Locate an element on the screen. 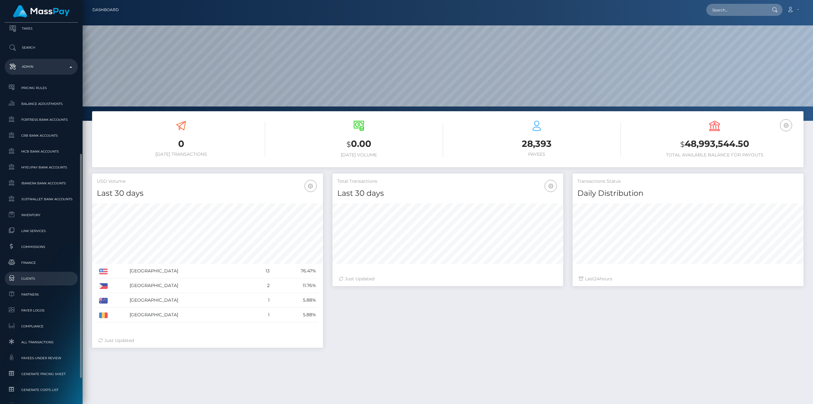 This screenshot has height=404, width=813. p: Search is located at coordinates (41, 48).